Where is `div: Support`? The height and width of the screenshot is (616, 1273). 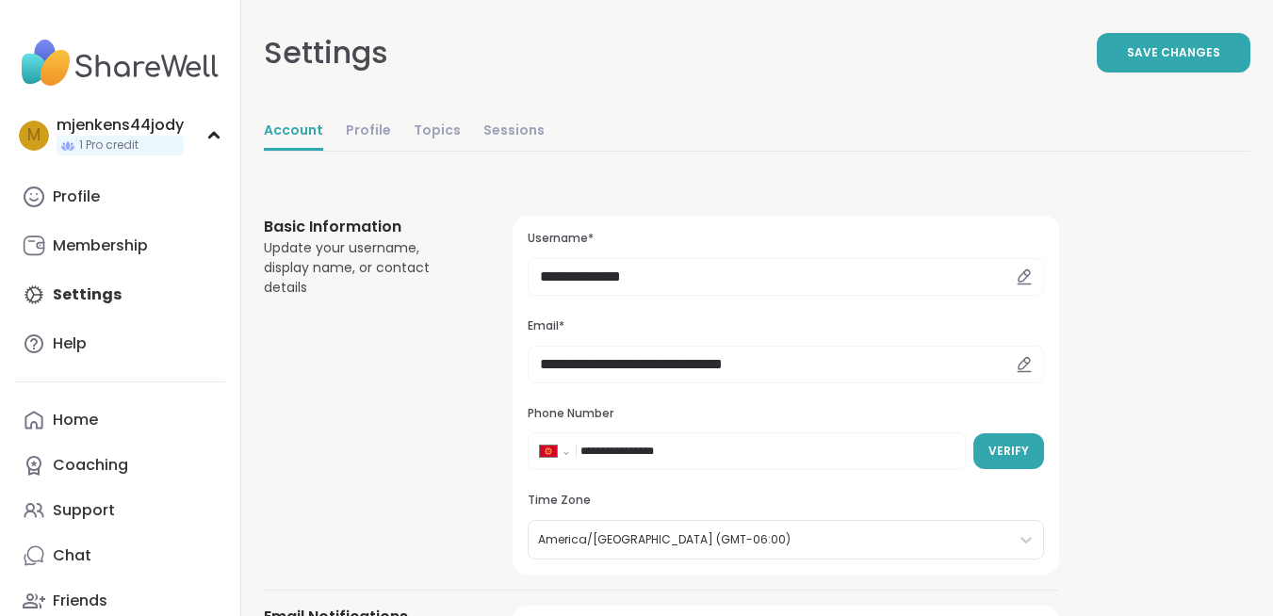 div: Support is located at coordinates (84, 511).